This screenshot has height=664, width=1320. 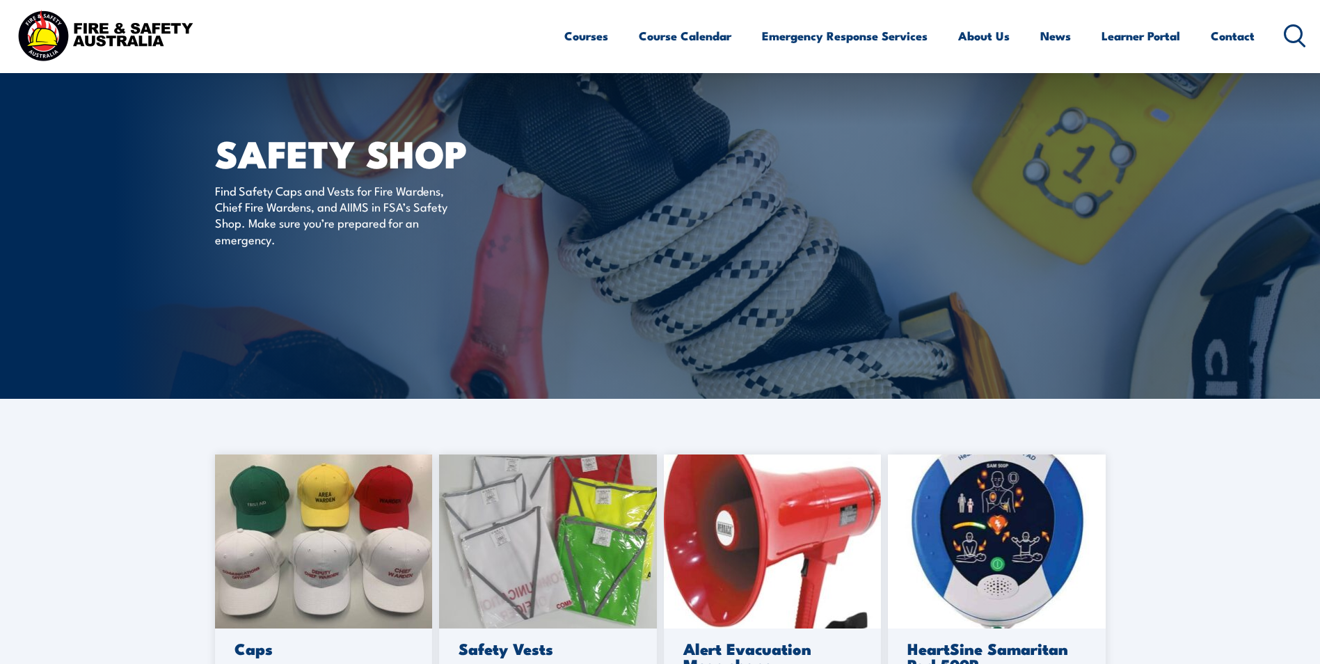 What do you see at coordinates (548, 541) in the screenshot?
I see `img: 20230220_093531-scaled-1.jpg` at bounding box center [548, 541].